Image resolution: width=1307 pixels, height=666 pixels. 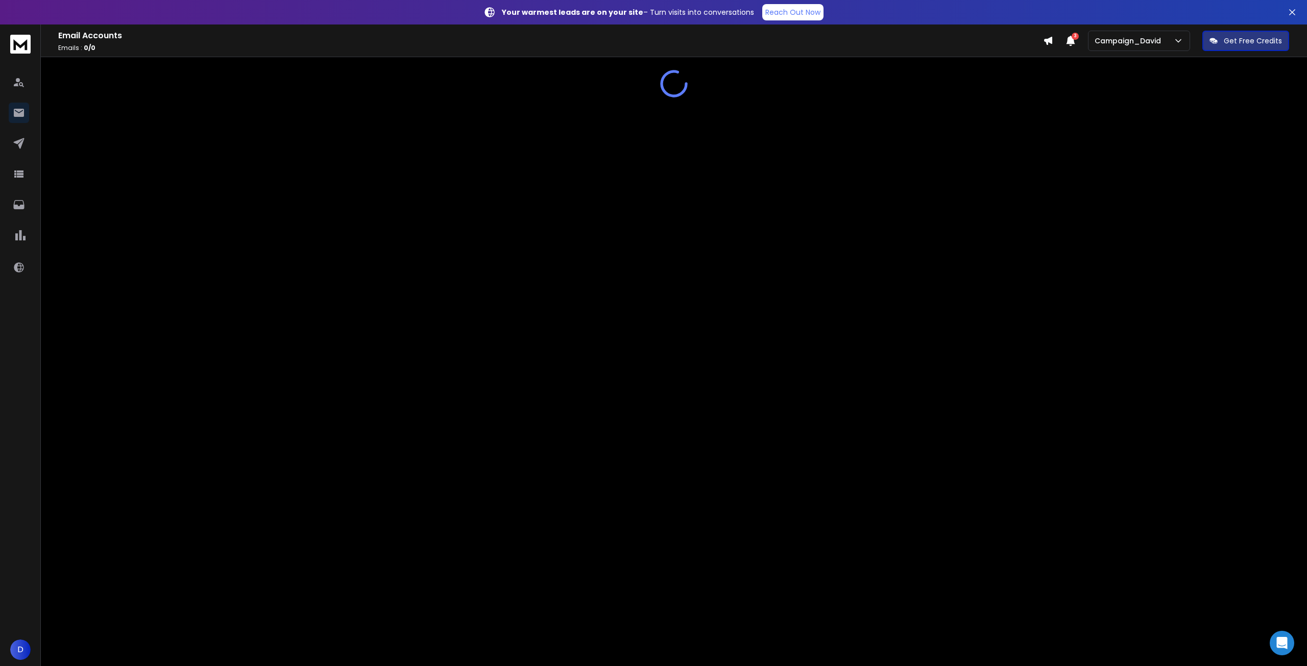 What do you see at coordinates (20, 44) in the screenshot?
I see `img: logo` at bounding box center [20, 44].